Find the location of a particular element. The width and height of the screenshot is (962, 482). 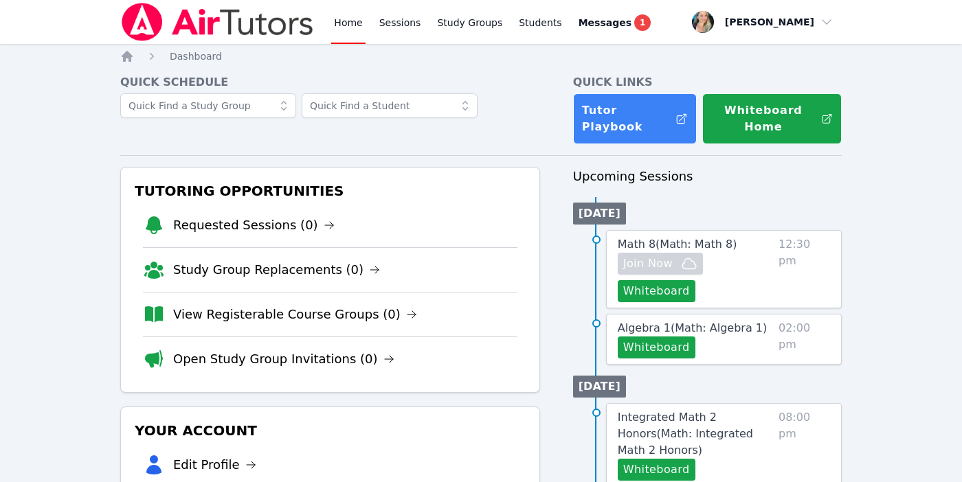

span: 02:00 pm is located at coordinates (804, 339).